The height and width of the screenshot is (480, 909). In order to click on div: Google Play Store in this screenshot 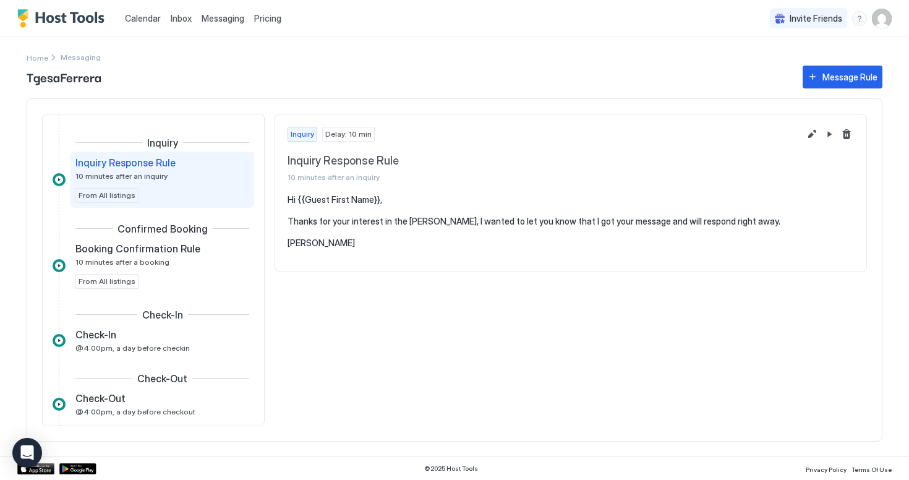, I will do `click(78, 469)`.